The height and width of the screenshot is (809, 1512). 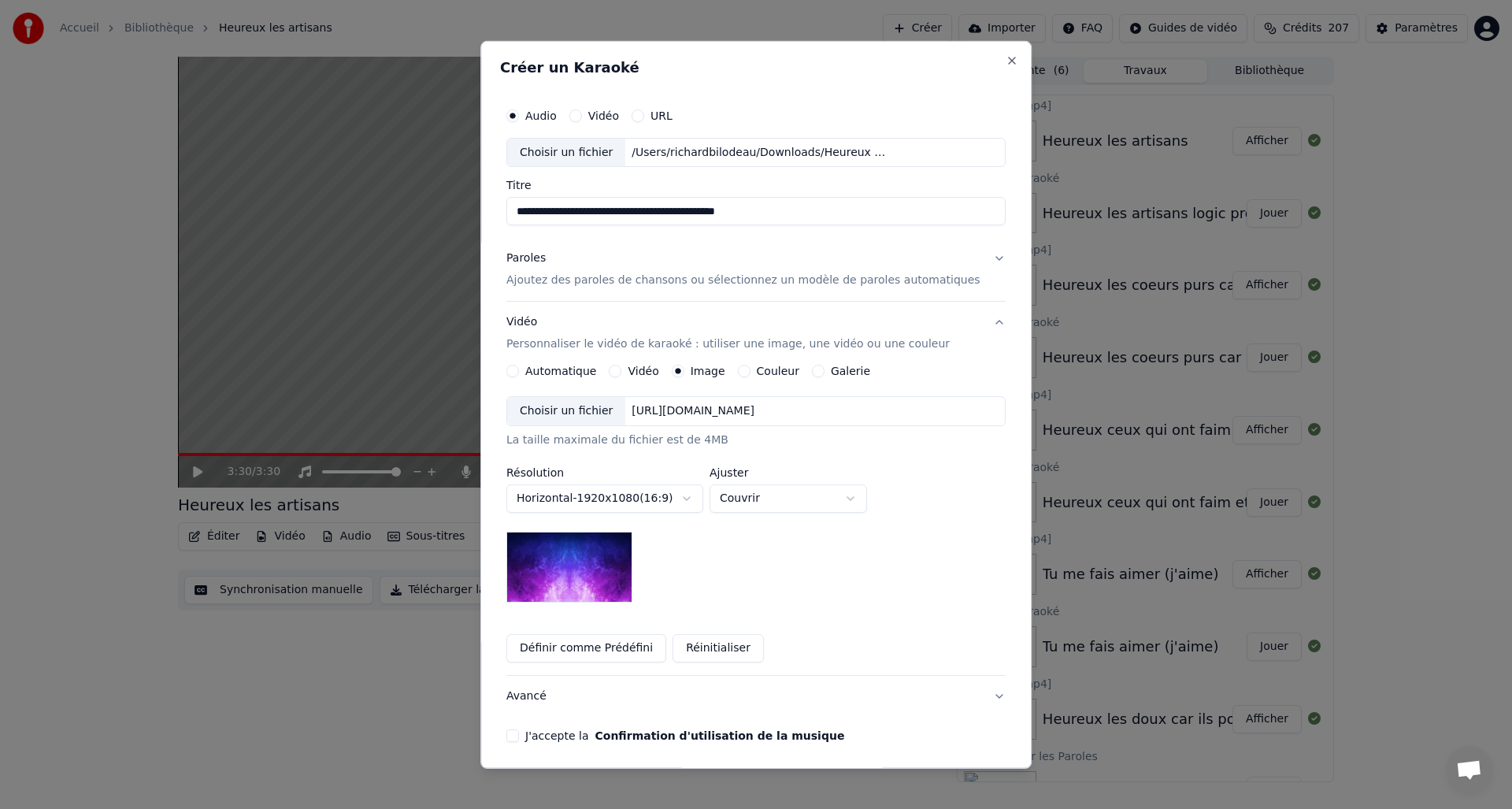 What do you see at coordinates (778, 371) in the screenshot?
I see `label: Couleur` at bounding box center [778, 371].